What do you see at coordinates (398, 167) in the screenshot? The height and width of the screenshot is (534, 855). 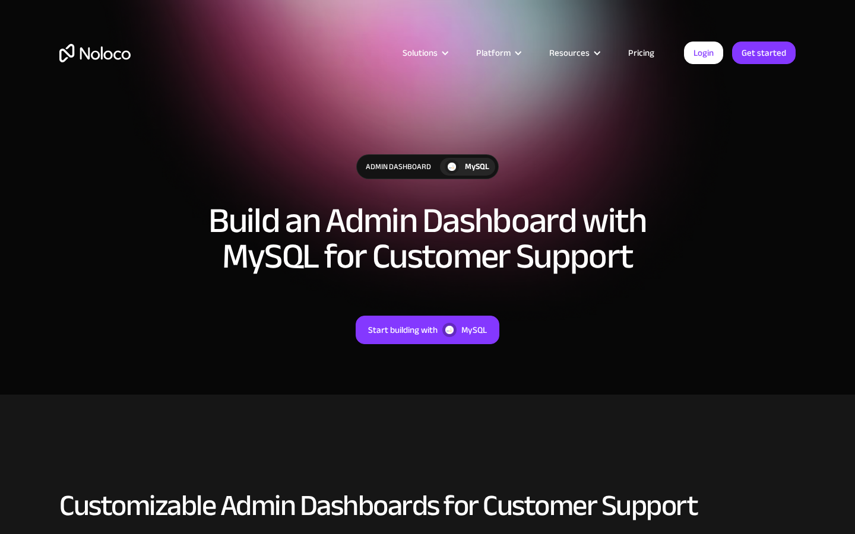 I see `div: Admin Dashboard` at bounding box center [398, 167].